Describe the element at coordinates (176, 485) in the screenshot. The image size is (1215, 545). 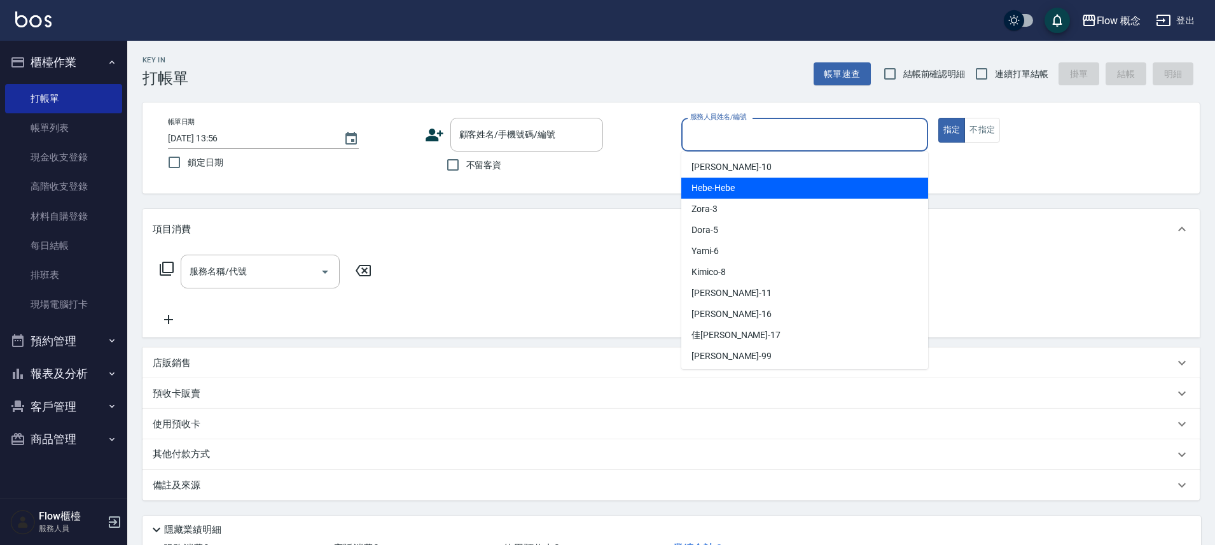
I see `p: 備註及來源` at that location.